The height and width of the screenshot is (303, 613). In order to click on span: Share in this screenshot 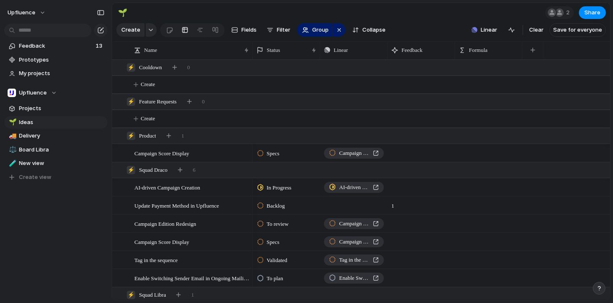, I will do `click(593, 13)`.